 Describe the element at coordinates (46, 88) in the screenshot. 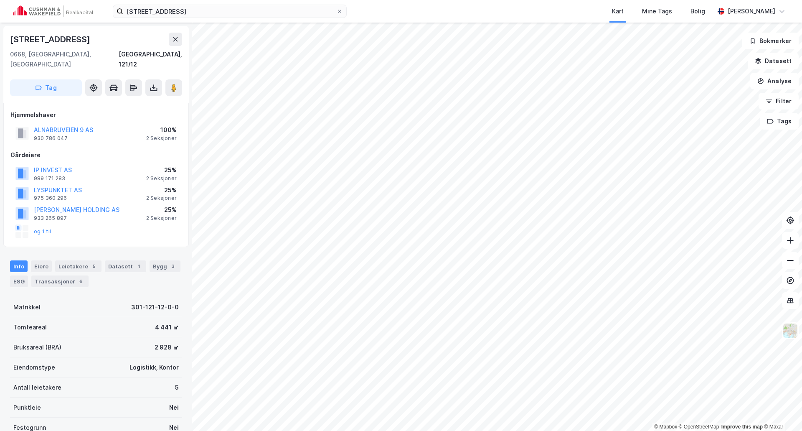

I see `button: Tag` at that location.